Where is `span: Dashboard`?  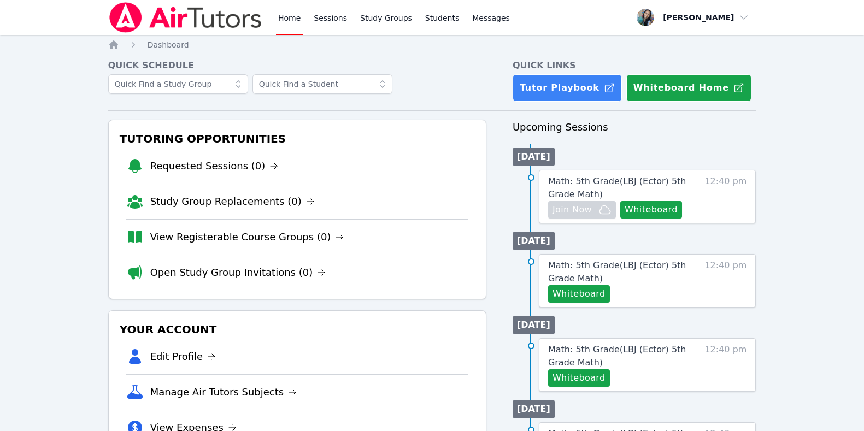 span: Dashboard is located at coordinates (168, 45).